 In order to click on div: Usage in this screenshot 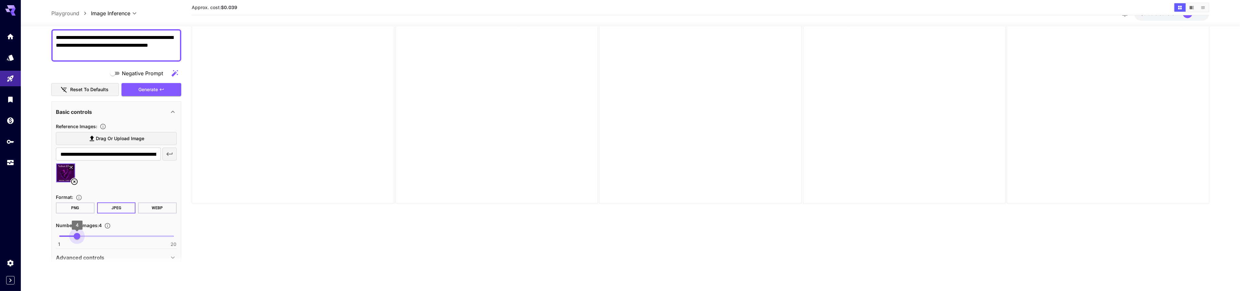, I will do `click(10, 163)`.